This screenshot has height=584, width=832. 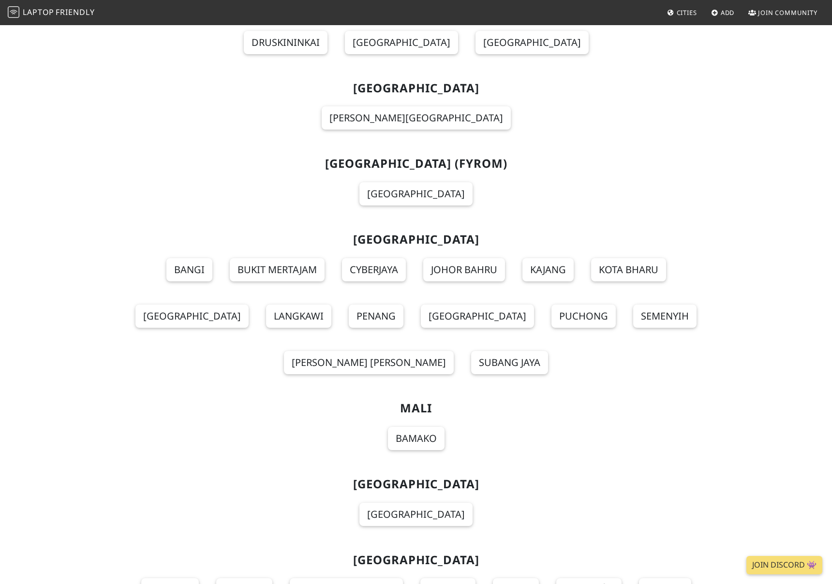 What do you see at coordinates (51, 13) in the screenshot?
I see `a: LaptopFriendly LaptopFriendly` at bounding box center [51, 13].